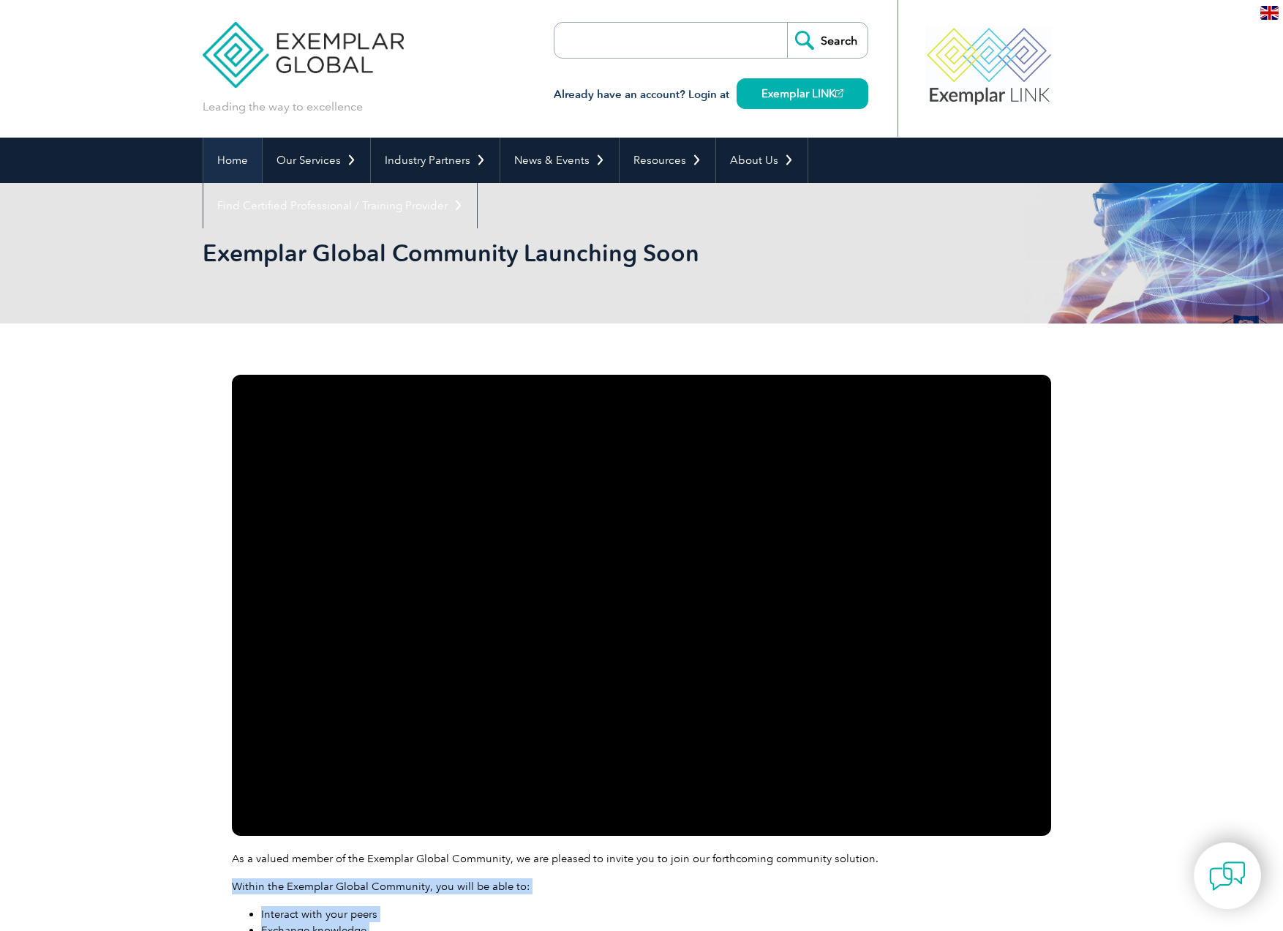 Image resolution: width=1283 pixels, height=931 pixels. Describe the element at coordinates (560, 160) in the screenshot. I see `a: News & Events` at that location.